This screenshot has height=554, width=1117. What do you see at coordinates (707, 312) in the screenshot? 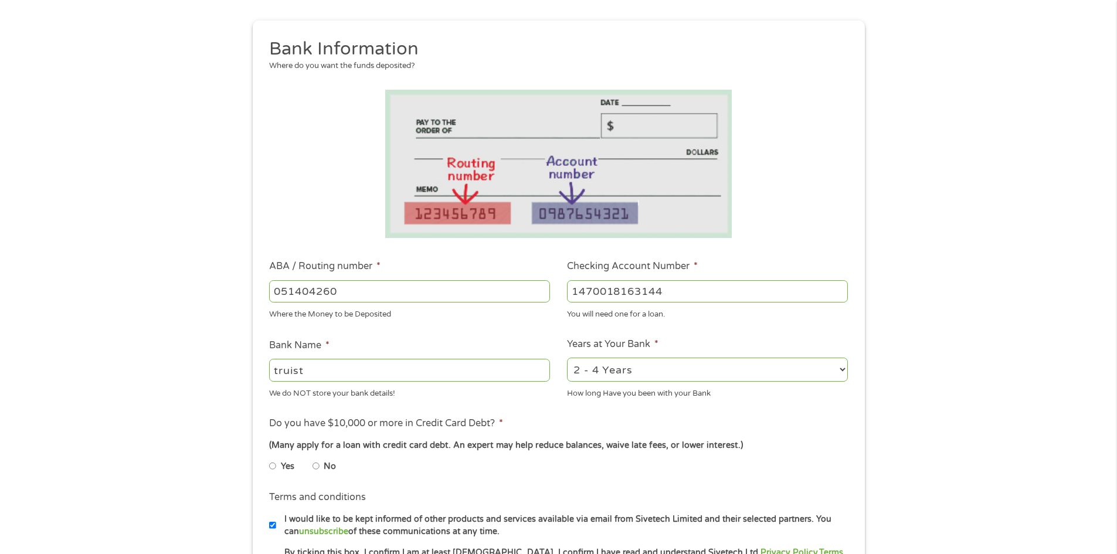
I see `div: You will need one for a loan.` at bounding box center [707, 312].